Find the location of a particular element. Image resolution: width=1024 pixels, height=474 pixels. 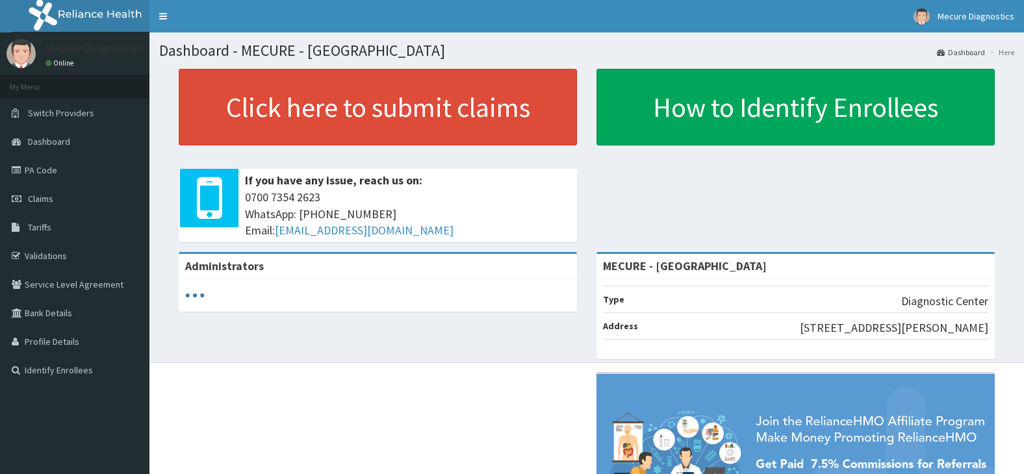

span: Tariffs is located at coordinates (40, 227).